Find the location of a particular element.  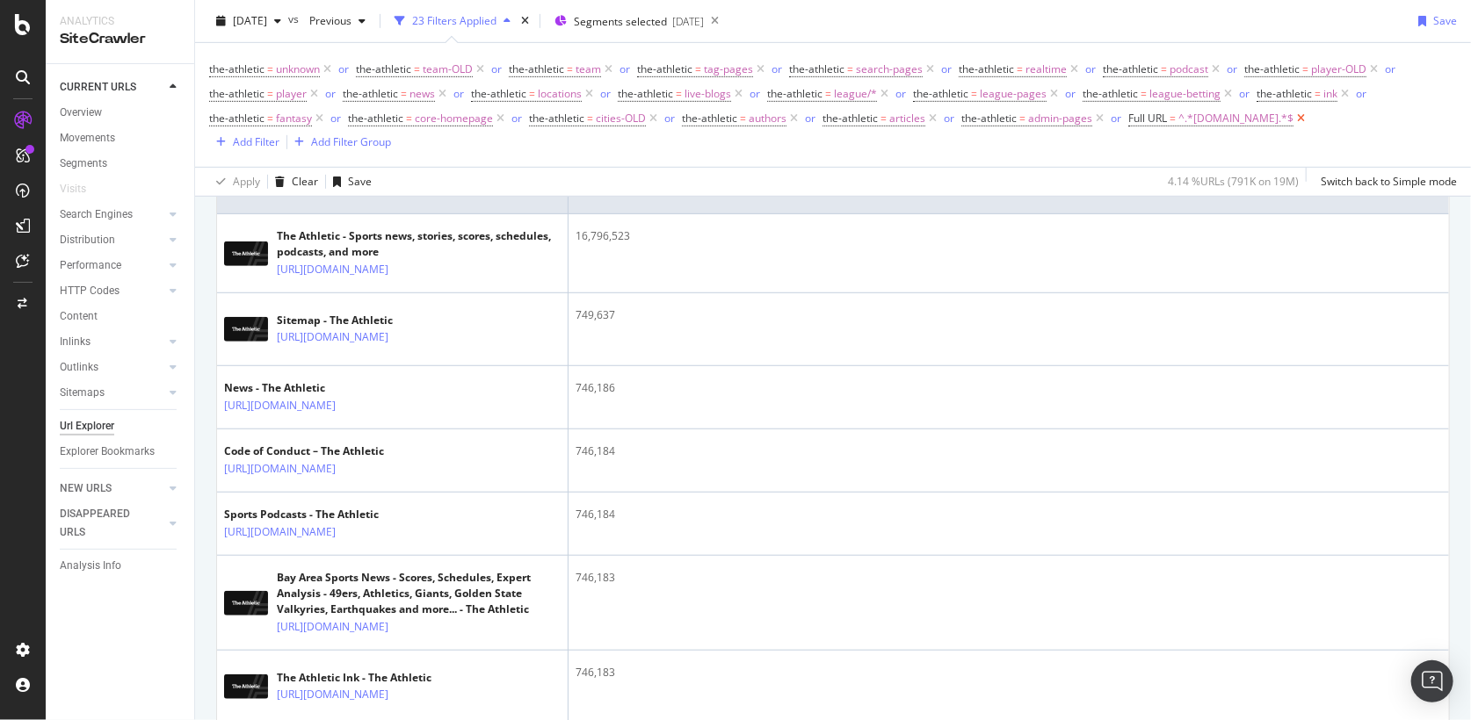

button: Switch back to Simple mode is located at coordinates (1384, 182).